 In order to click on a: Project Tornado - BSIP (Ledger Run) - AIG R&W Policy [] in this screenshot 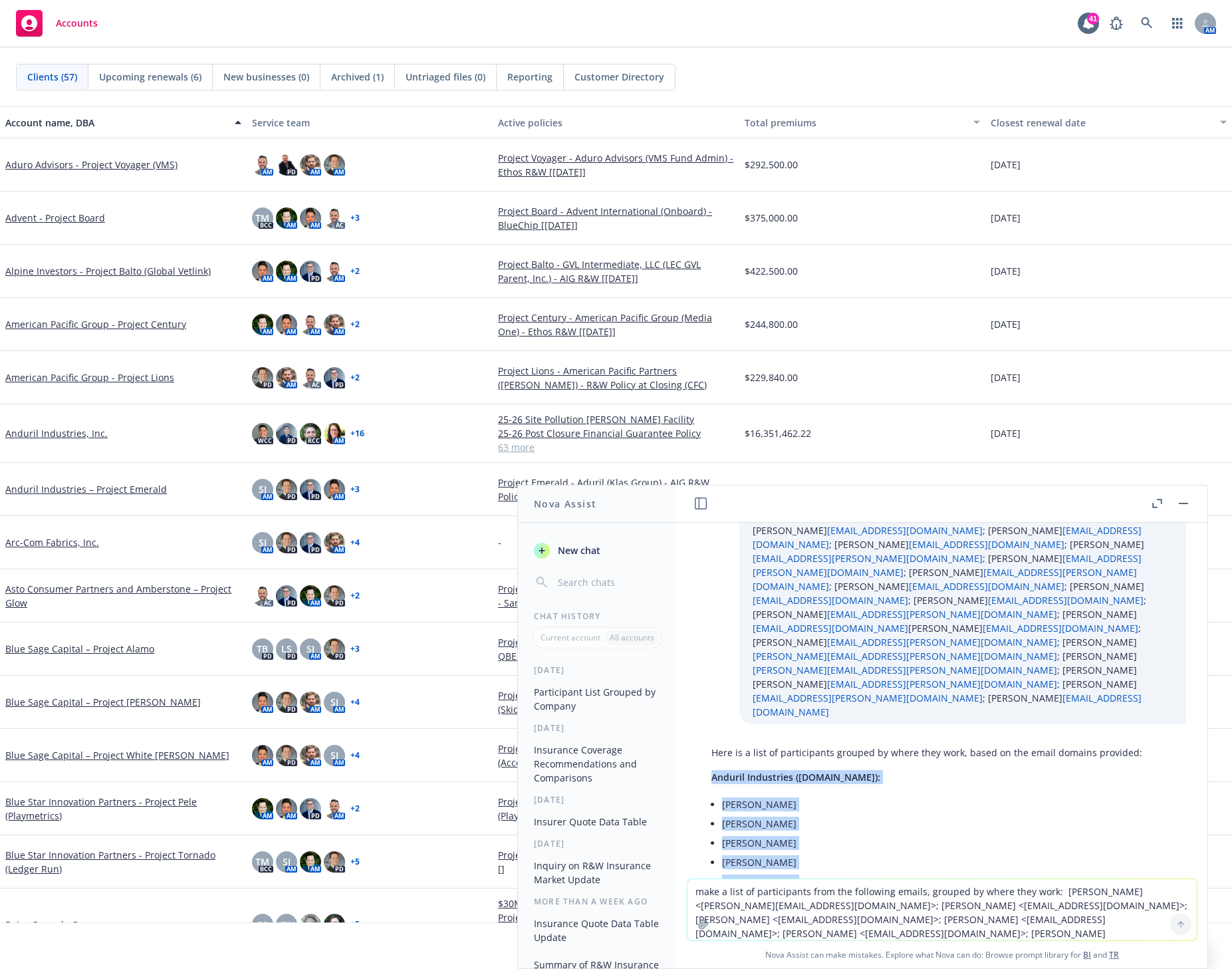, I will do `click(616, 862)`.